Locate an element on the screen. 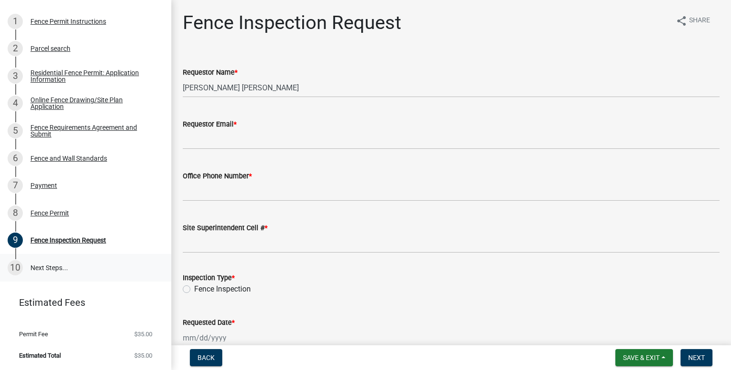  button: Save & Exit is located at coordinates (644, 358).